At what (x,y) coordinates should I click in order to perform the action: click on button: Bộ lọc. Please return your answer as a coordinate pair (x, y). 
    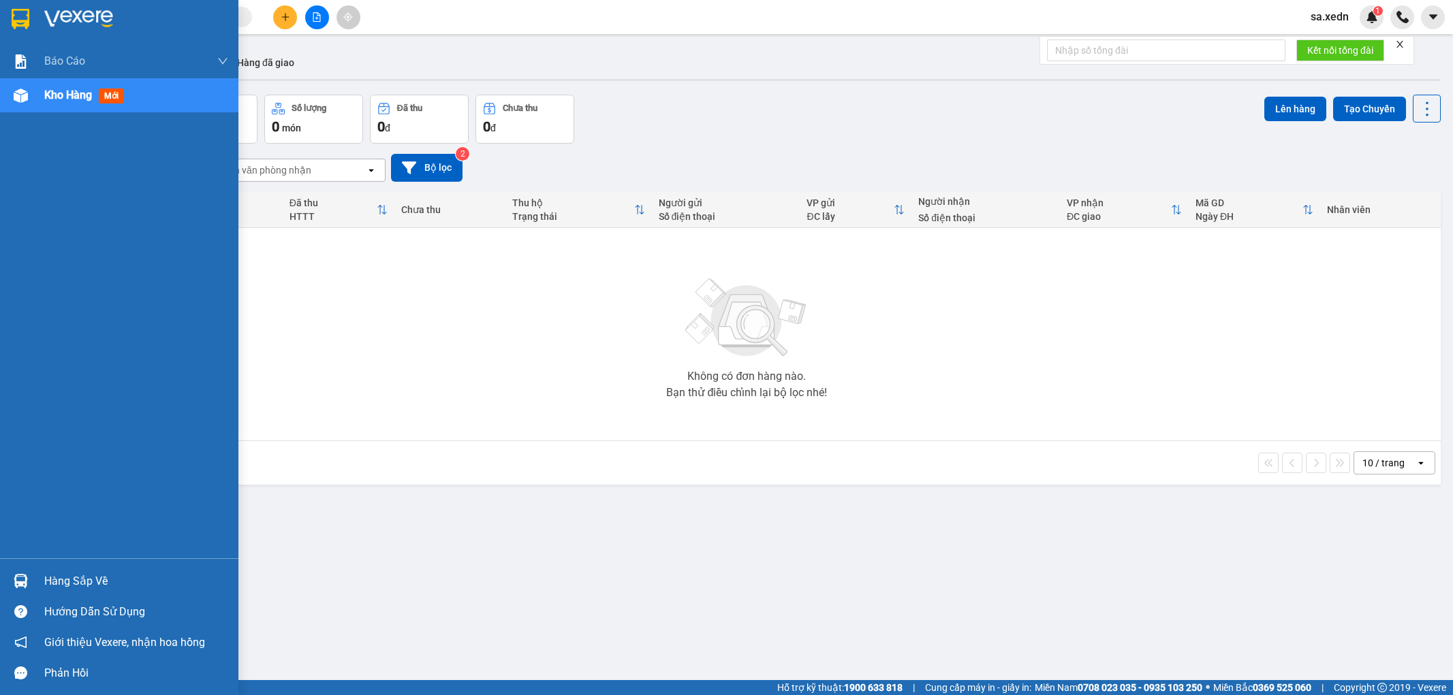
    Looking at the image, I should click on (426, 168).